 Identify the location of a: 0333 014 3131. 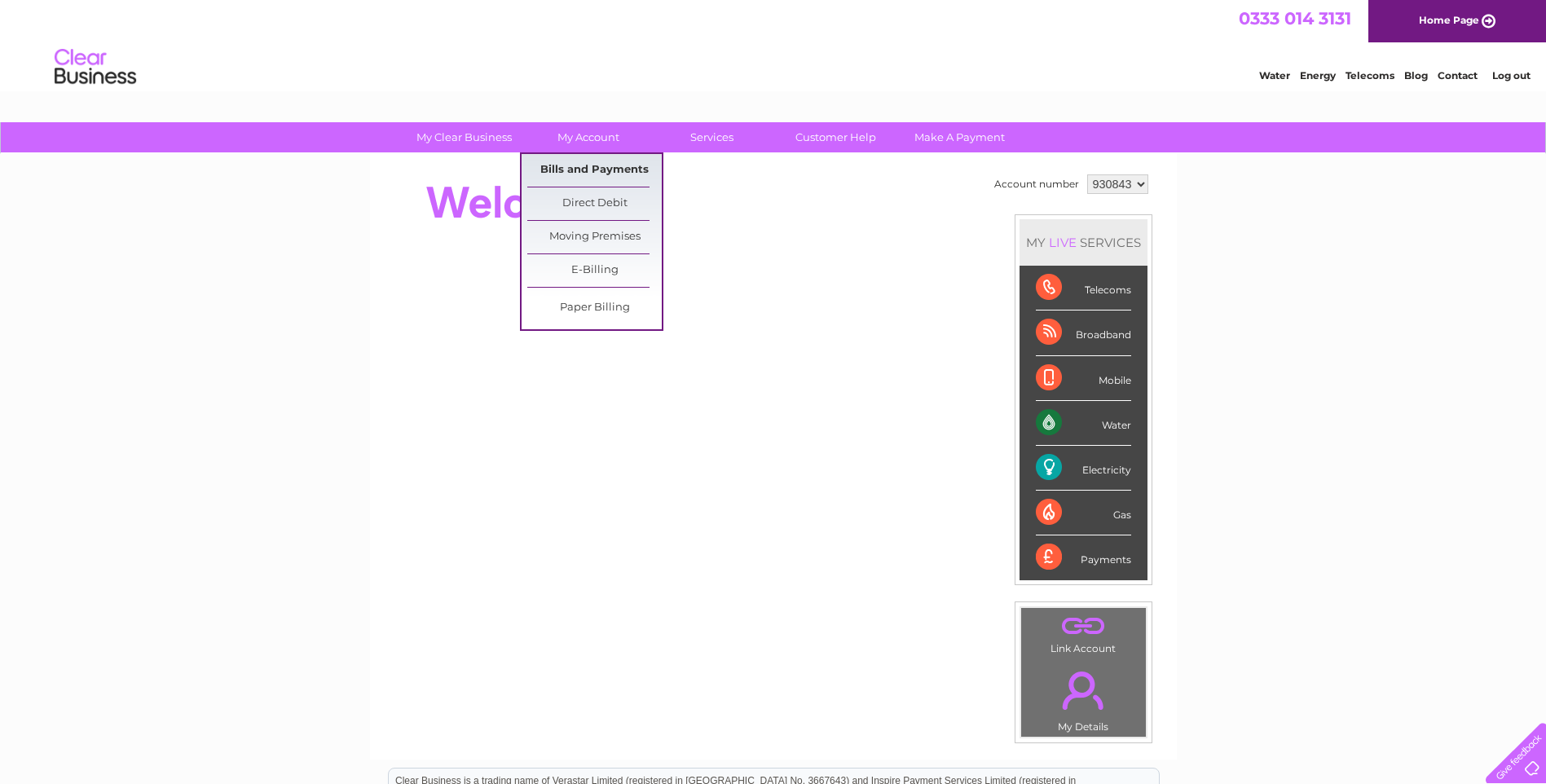
(1295, 18).